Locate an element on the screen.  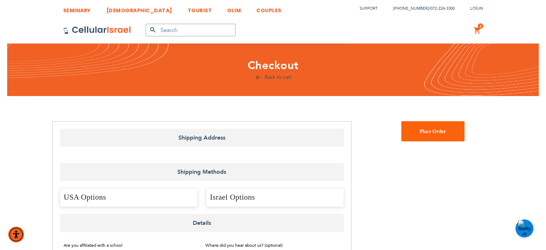
h4: USA Options is located at coordinates (129, 197).